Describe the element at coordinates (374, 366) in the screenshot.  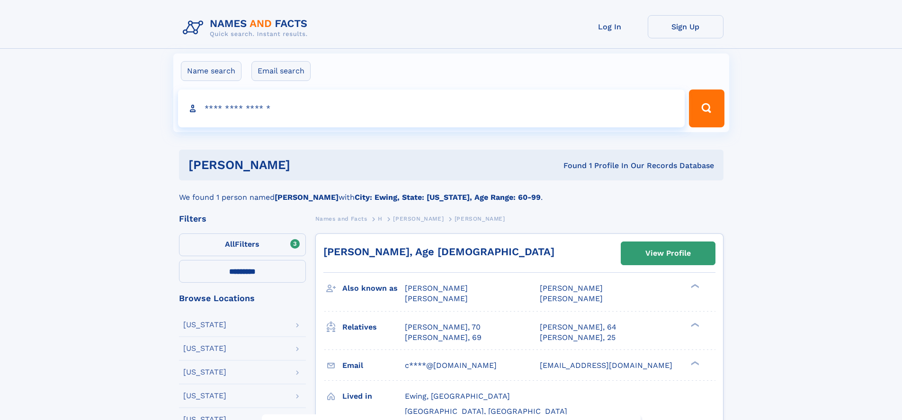
I see `h3: Email` at that location.